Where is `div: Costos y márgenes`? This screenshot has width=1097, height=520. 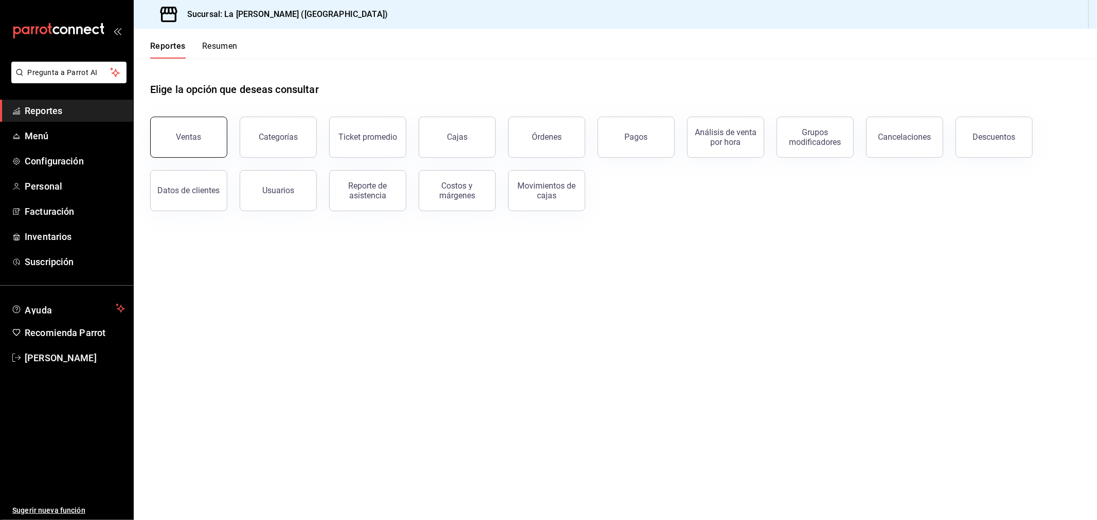
div: Costos y márgenes is located at coordinates (457, 191).